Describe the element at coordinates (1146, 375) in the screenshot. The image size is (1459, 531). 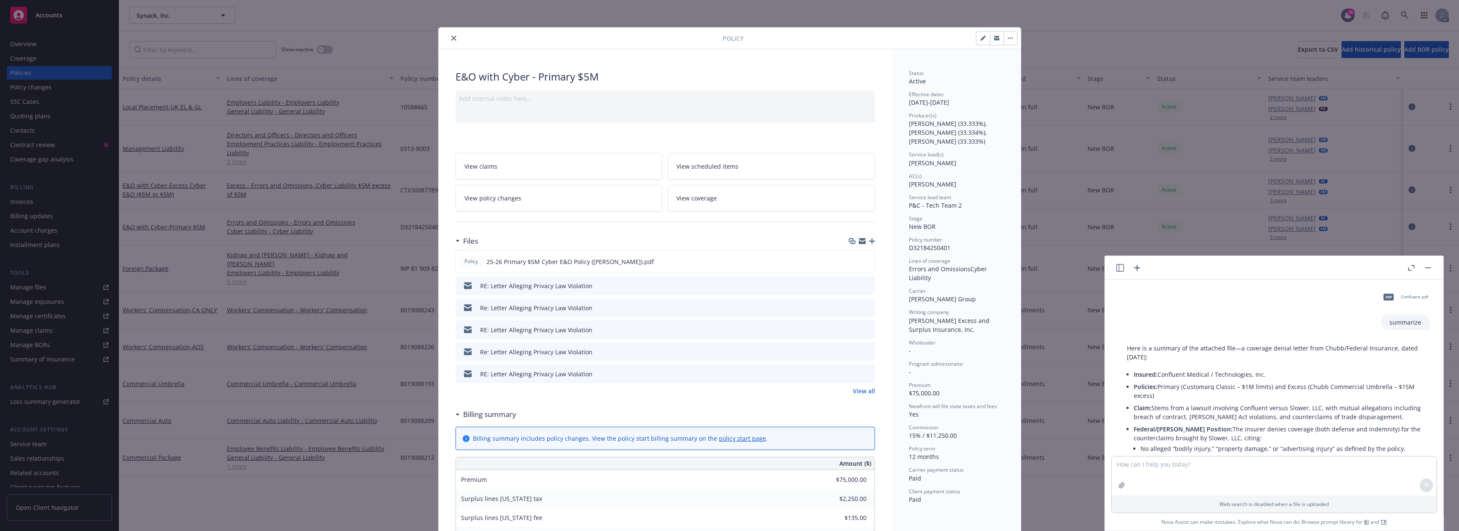
I see `span: Insured:` at that location.